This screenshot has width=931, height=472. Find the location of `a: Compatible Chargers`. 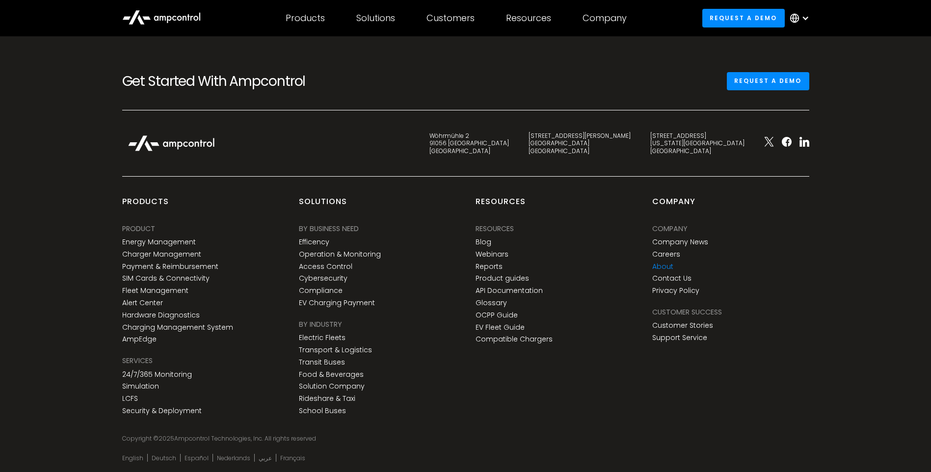

a: Compatible Chargers is located at coordinates (514, 339).